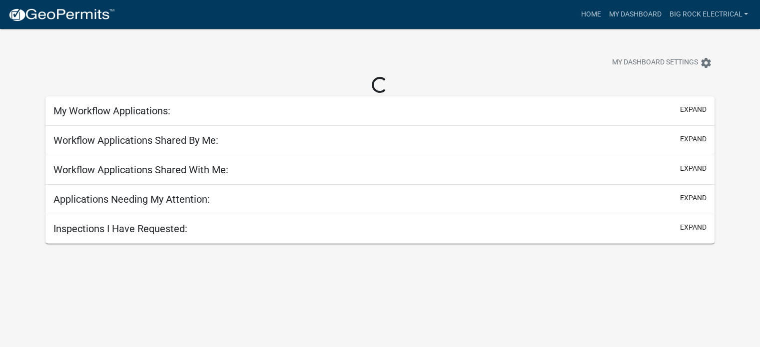 The height and width of the screenshot is (347, 760). What do you see at coordinates (708, 14) in the screenshot?
I see `a: Big Rock Electrical` at bounding box center [708, 14].